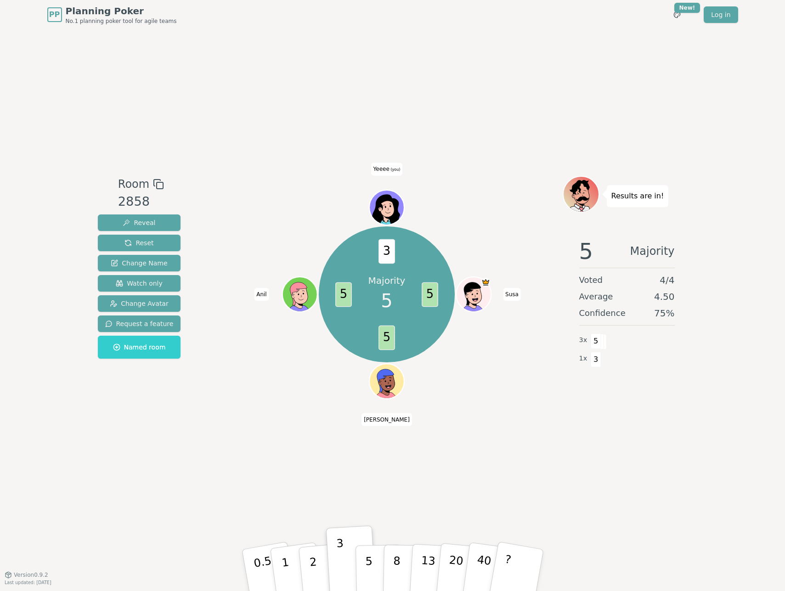  I want to click on p: Results are in!, so click(638, 196).